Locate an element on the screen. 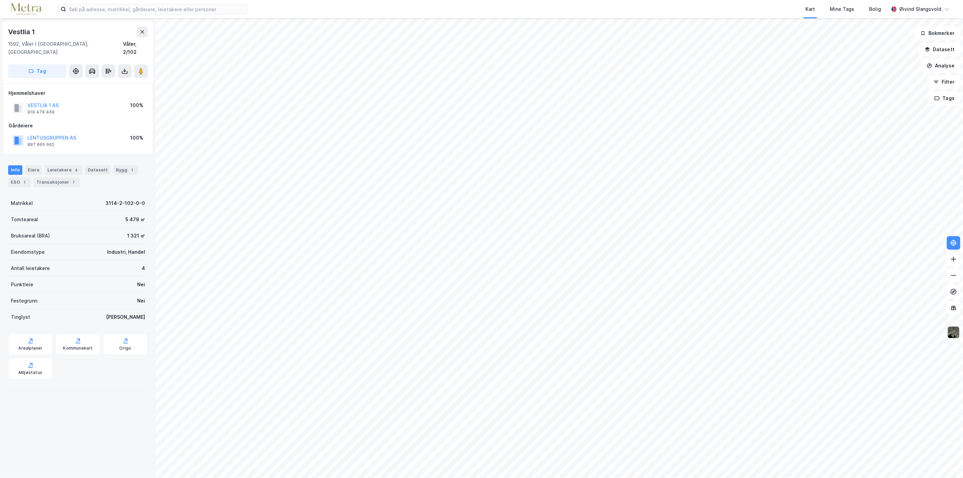  div: Eiere is located at coordinates (34, 170).